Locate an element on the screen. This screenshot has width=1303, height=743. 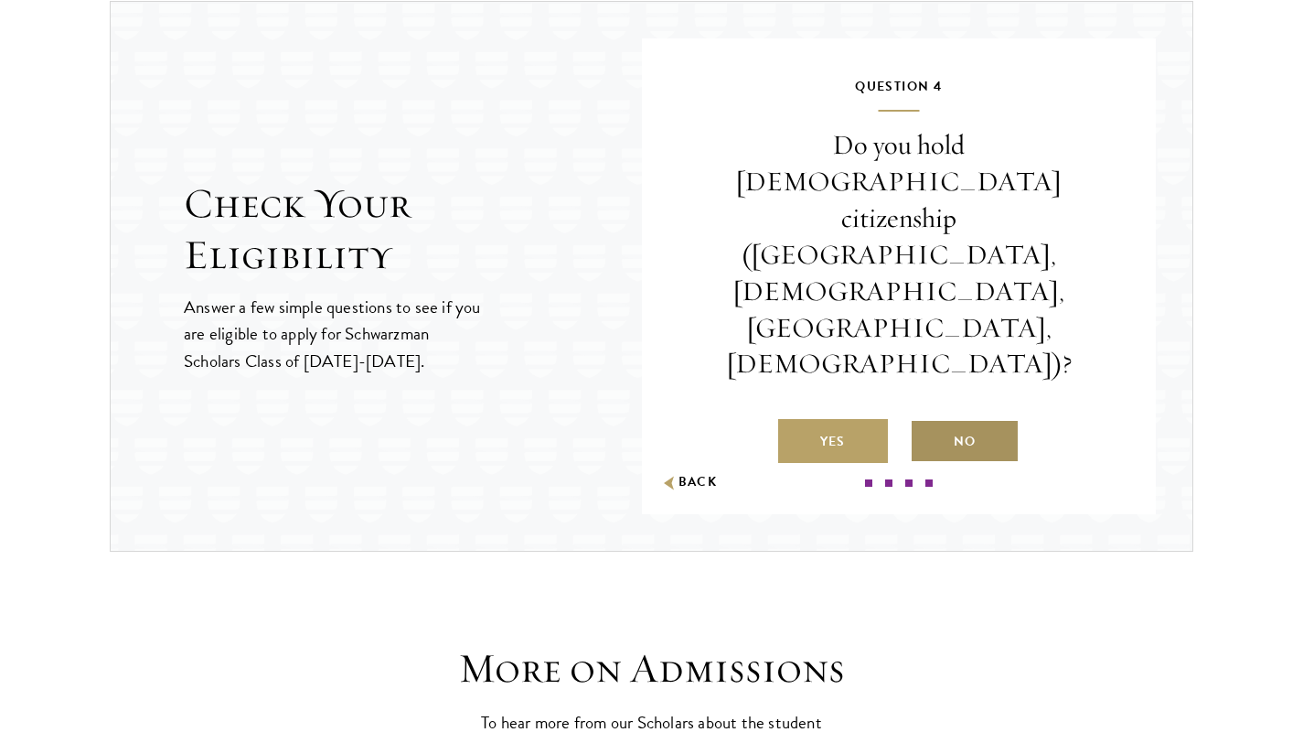
p: Answer a few simple questions to see if you are eligible to apply for Schwarzman Scholars Class o... is located at coordinates (333, 333).